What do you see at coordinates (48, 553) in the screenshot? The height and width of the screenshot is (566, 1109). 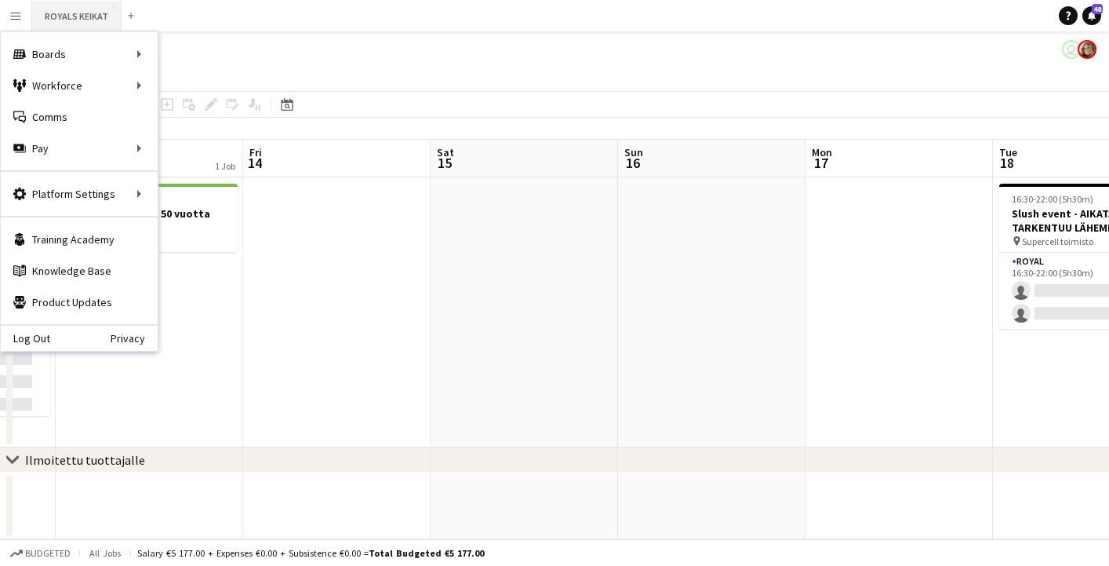 I see `span: Budgeted` at bounding box center [48, 553].